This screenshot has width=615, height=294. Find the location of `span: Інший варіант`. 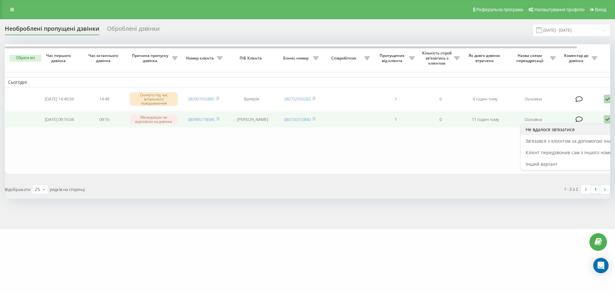

span: Інший варіант is located at coordinates (541, 164).